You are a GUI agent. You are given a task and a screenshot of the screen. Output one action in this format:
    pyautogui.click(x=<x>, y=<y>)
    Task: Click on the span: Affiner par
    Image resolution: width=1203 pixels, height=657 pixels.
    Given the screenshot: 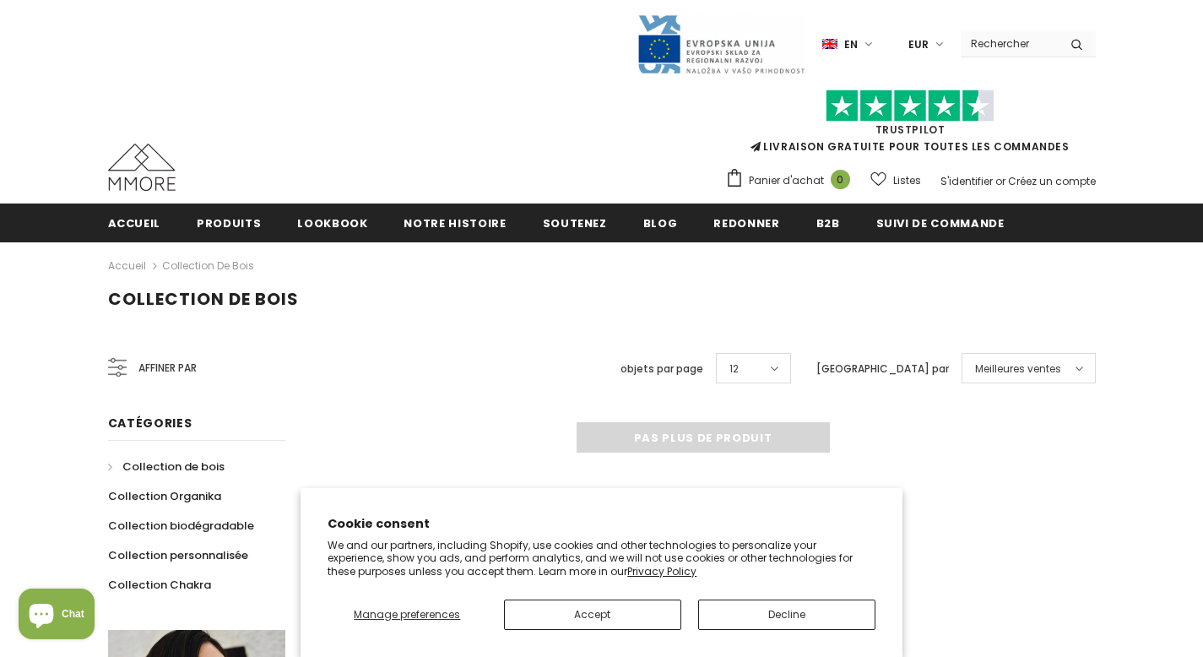 What is the action you would take?
    pyautogui.click(x=167, y=368)
    